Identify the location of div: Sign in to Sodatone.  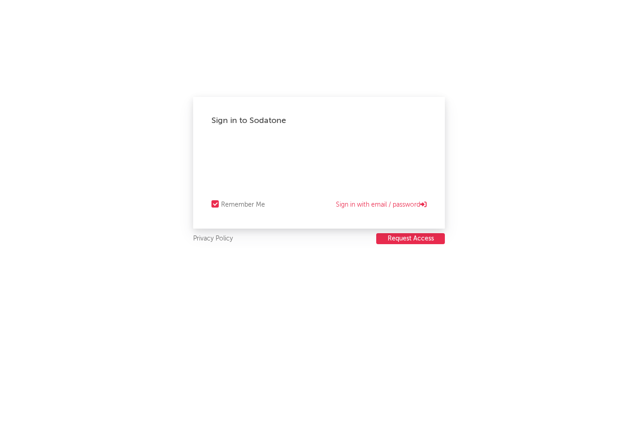
(319, 121).